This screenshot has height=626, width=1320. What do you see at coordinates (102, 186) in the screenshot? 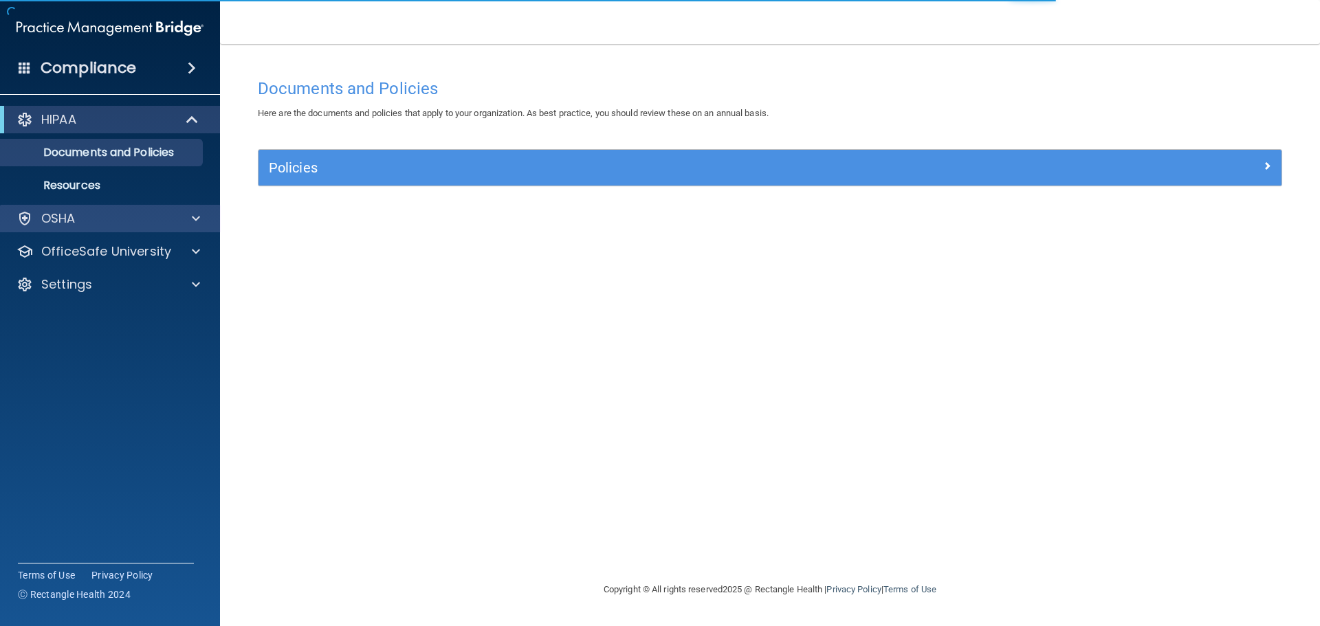
I see `p: Resources` at bounding box center [102, 186].